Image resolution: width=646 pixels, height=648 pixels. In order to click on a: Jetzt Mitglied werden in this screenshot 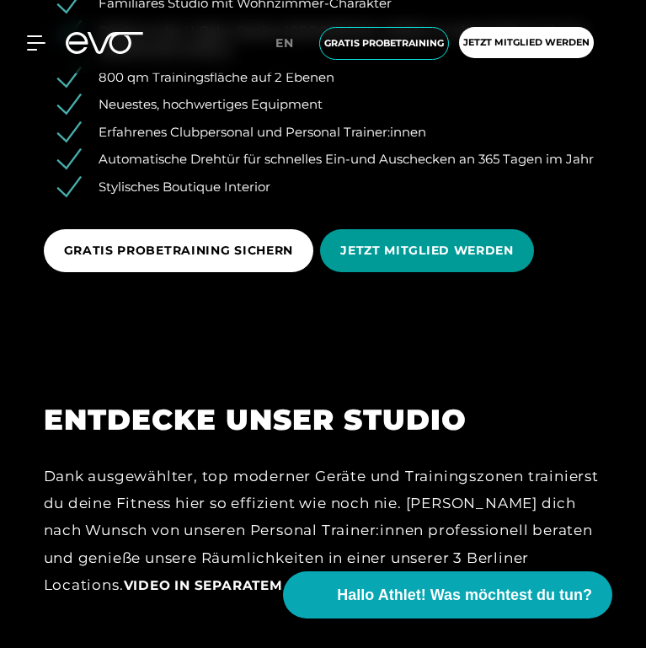, I will do `click(527, 43)`.